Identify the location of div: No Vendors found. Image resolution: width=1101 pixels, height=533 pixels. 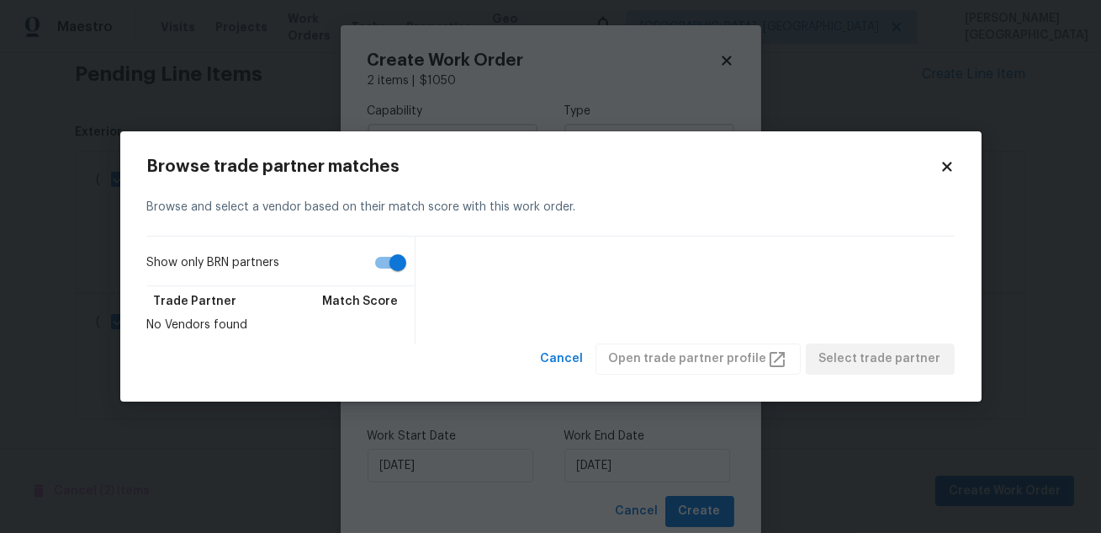
(276, 325).